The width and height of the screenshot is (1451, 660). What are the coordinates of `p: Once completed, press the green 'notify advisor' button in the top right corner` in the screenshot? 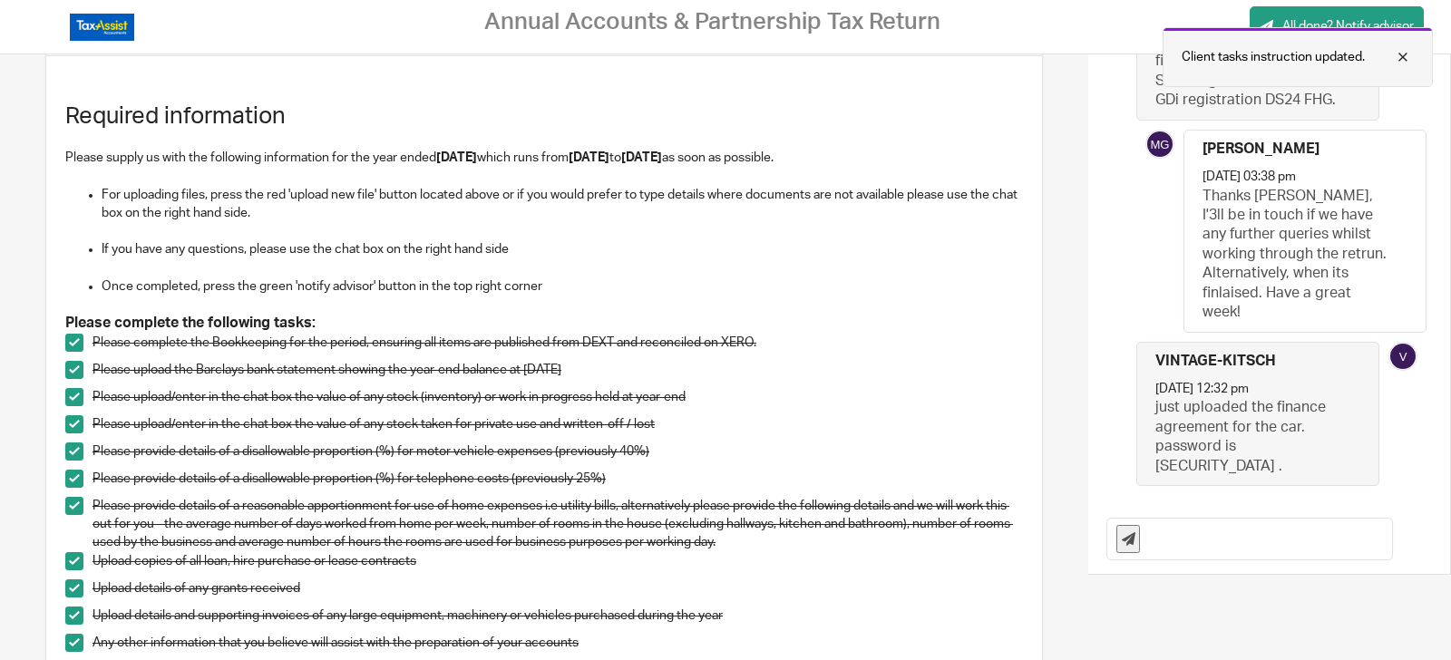 It's located at (562, 287).